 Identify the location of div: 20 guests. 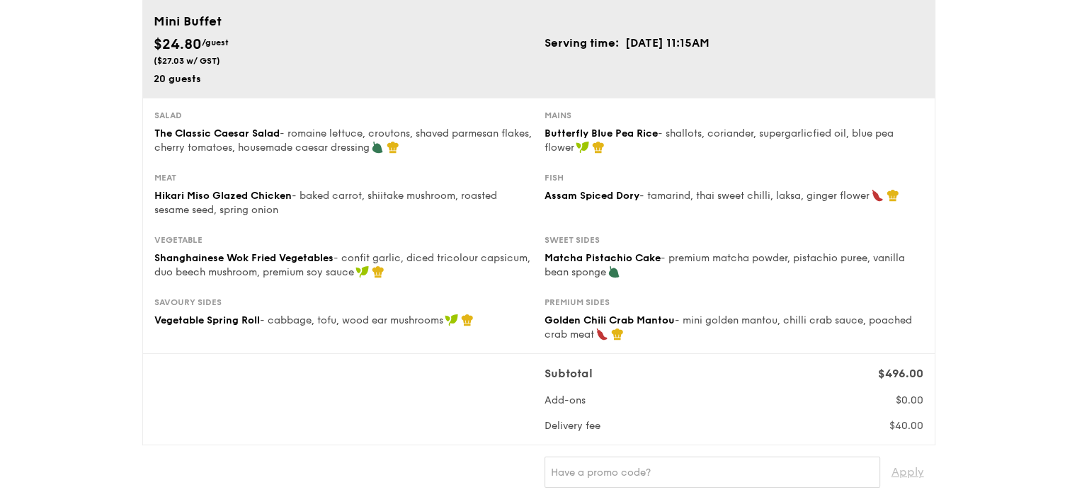
(344, 79).